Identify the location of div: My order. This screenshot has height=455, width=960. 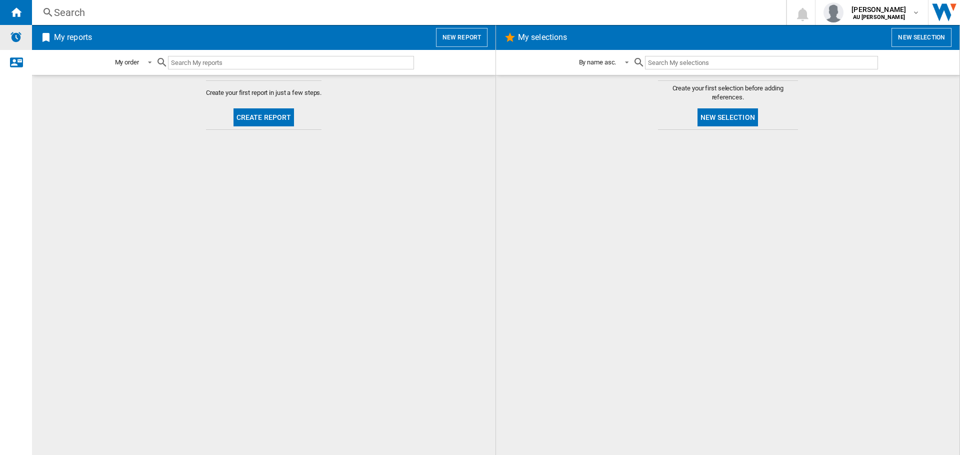
(127, 62).